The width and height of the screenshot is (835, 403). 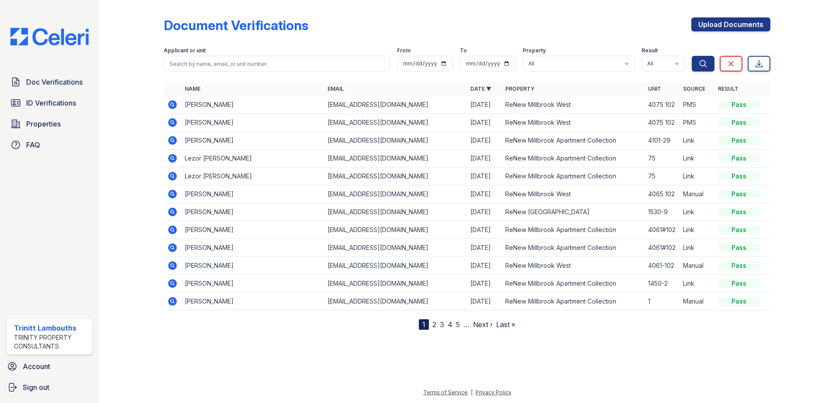 I want to click on a: Source, so click(x=694, y=89).